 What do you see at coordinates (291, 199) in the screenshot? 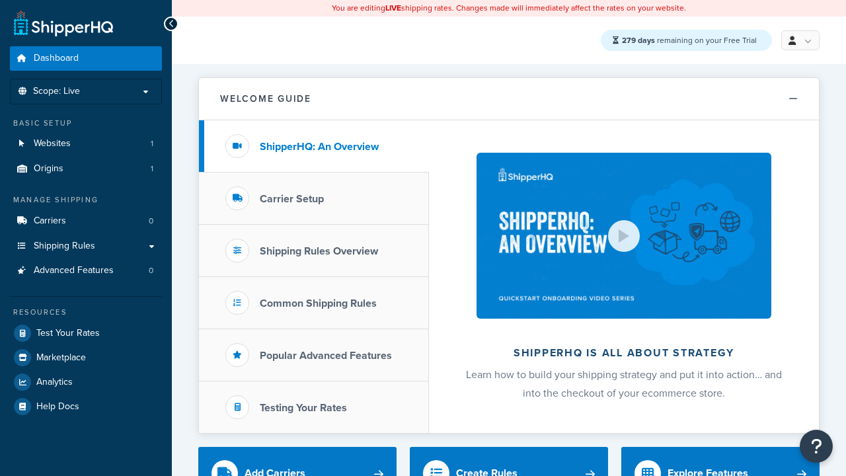
I see `h3: Carrier Setup` at bounding box center [291, 199].